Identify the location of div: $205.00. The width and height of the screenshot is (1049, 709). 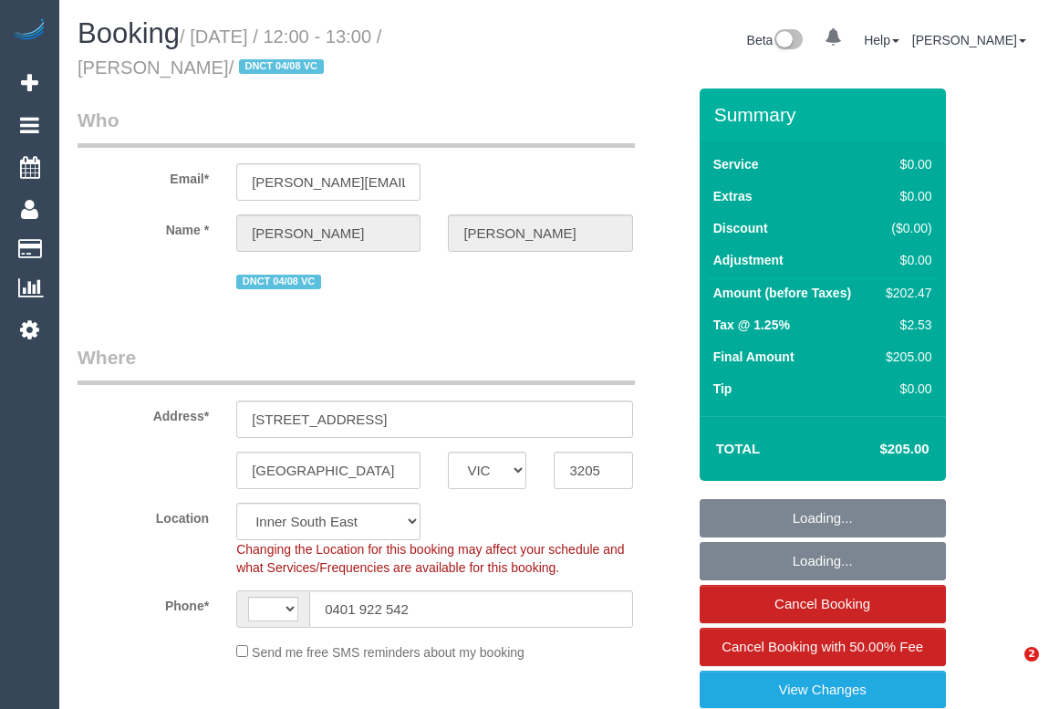
(905, 357).